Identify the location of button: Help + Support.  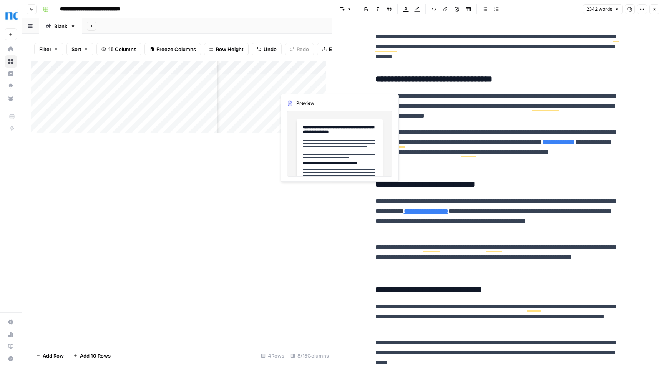
(11, 359).